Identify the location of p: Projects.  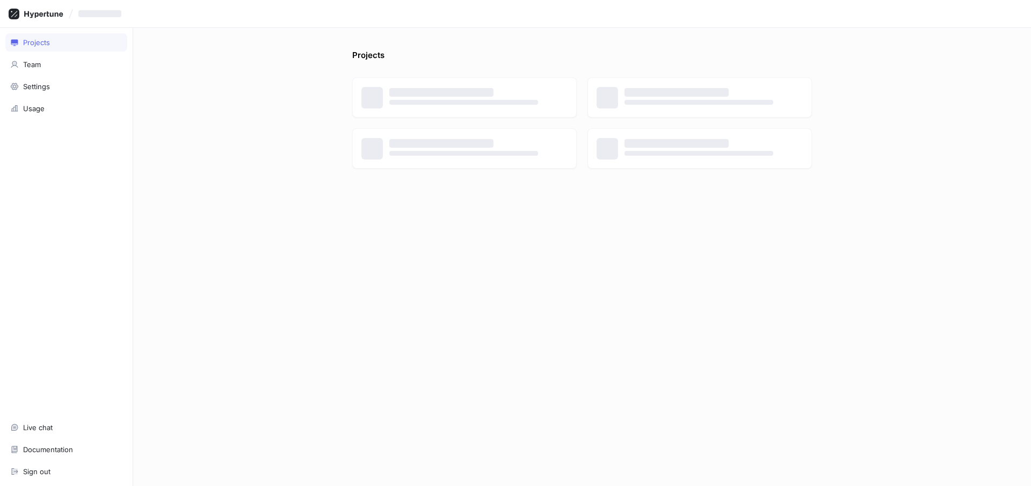
(368, 58).